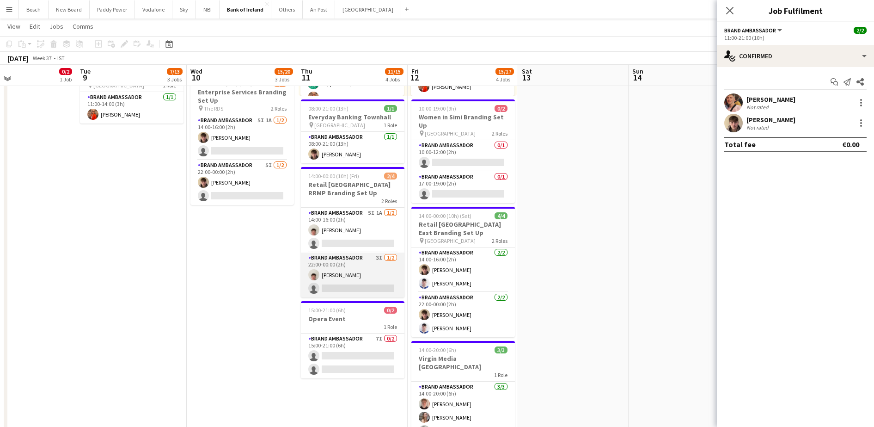 The width and height of the screenshot is (874, 427). Describe the element at coordinates (56, 26) in the screenshot. I see `span: Jobs` at that location.